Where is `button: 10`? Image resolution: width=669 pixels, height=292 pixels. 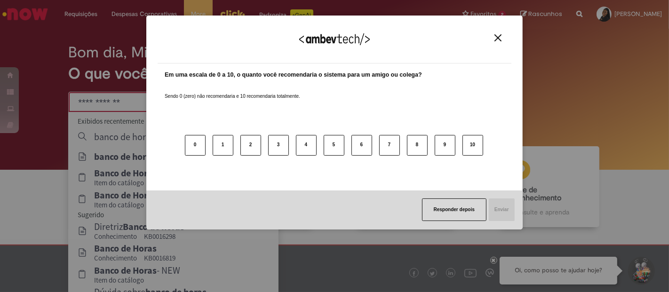 button: 10 is located at coordinates (473, 145).